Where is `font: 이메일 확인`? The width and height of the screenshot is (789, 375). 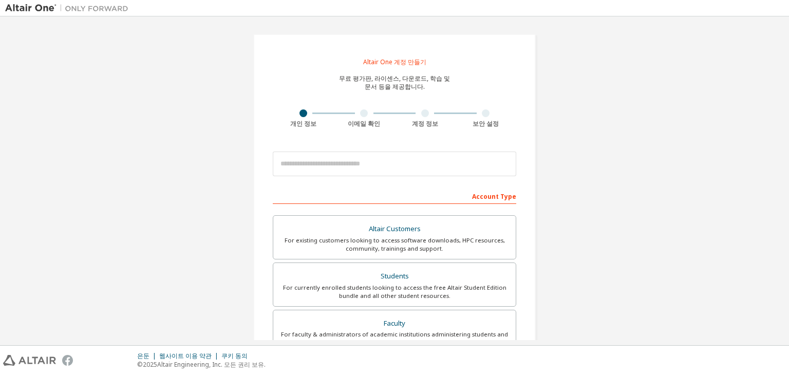 font: 이메일 확인 is located at coordinates (364, 123).